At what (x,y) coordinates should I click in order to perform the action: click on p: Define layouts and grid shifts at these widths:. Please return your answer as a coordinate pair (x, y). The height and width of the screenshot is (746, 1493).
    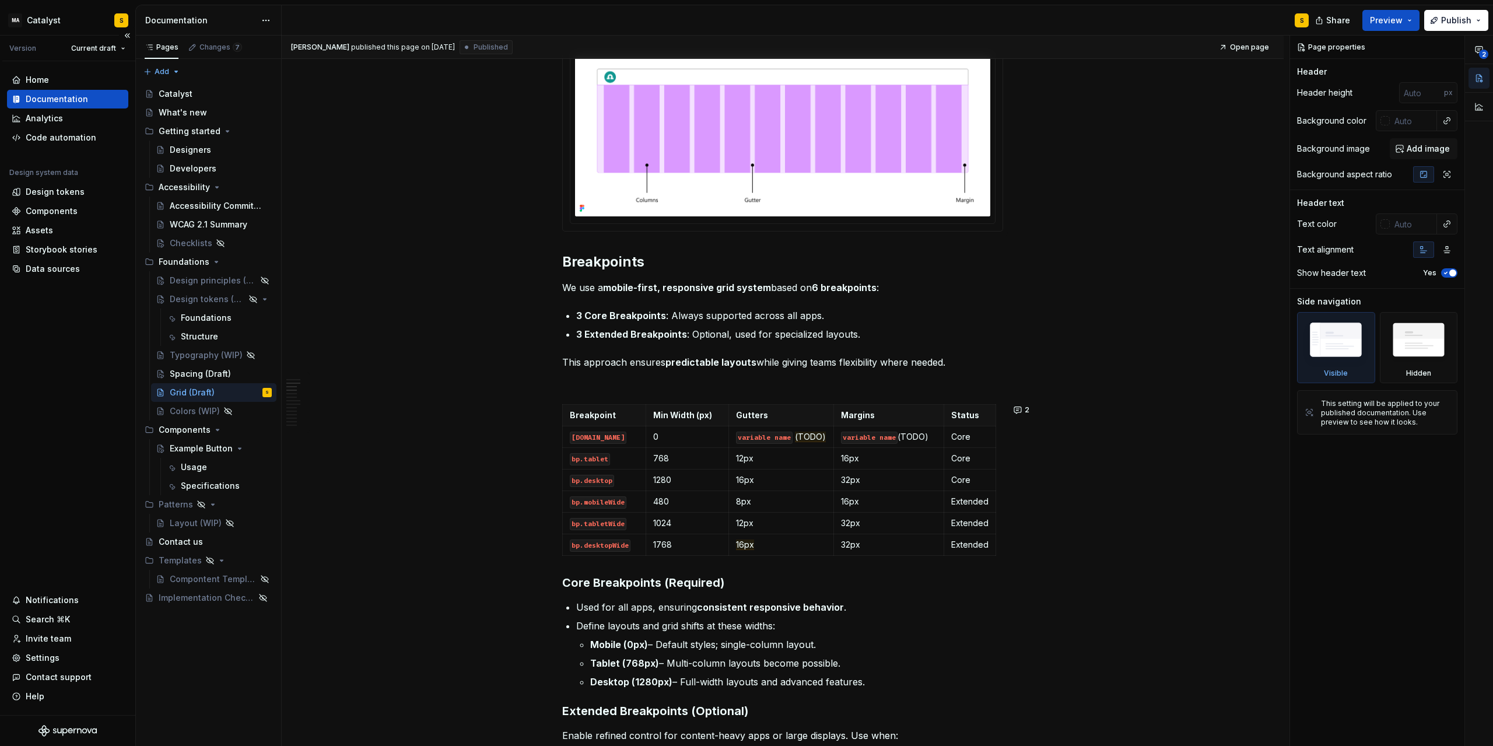
    Looking at the image, I should click on (790, 626).